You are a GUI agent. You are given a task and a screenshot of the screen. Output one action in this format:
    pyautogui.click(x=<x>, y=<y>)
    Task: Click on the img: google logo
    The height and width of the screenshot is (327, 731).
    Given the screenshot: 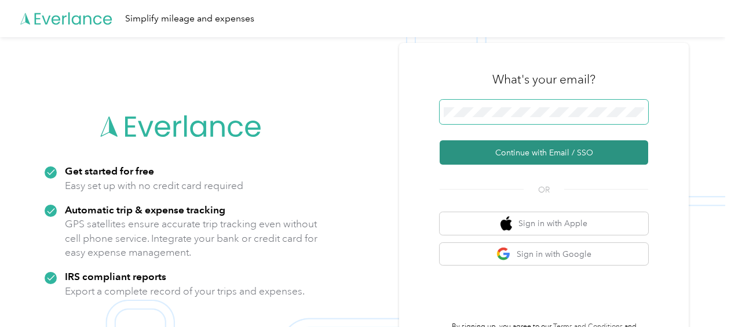 What is the action you would take?
    pyautogui.click(x=503, y=254)
    